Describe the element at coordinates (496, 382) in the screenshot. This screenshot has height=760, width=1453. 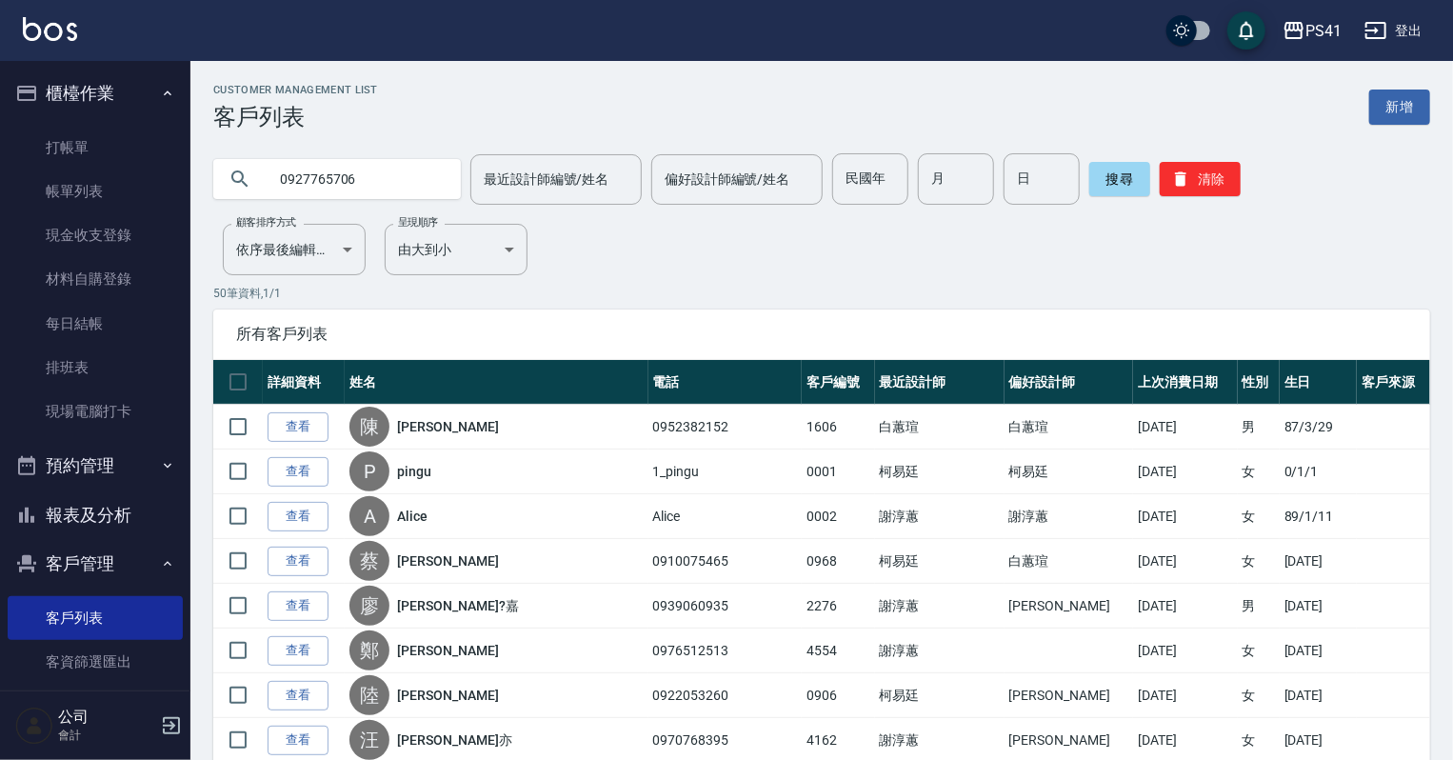
I see `th: 姓名` at that location.